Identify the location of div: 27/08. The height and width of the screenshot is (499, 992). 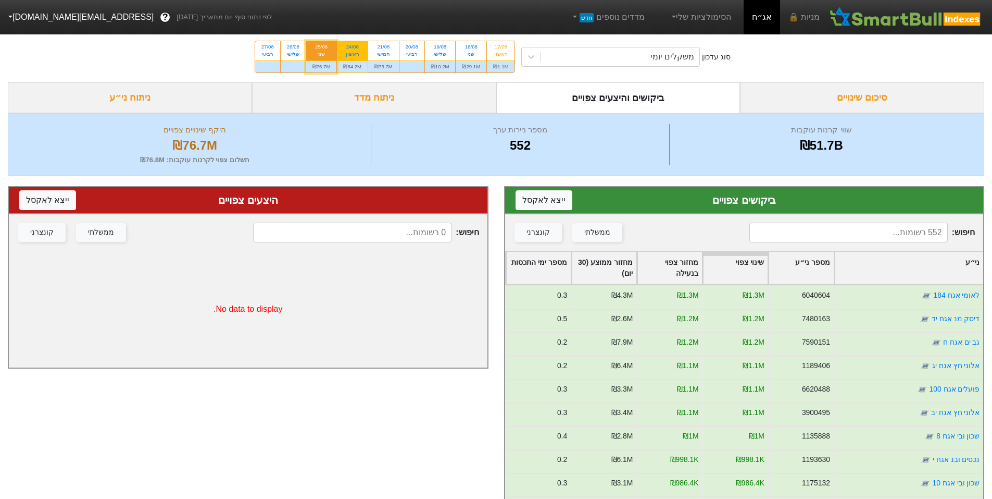
(268, 47).